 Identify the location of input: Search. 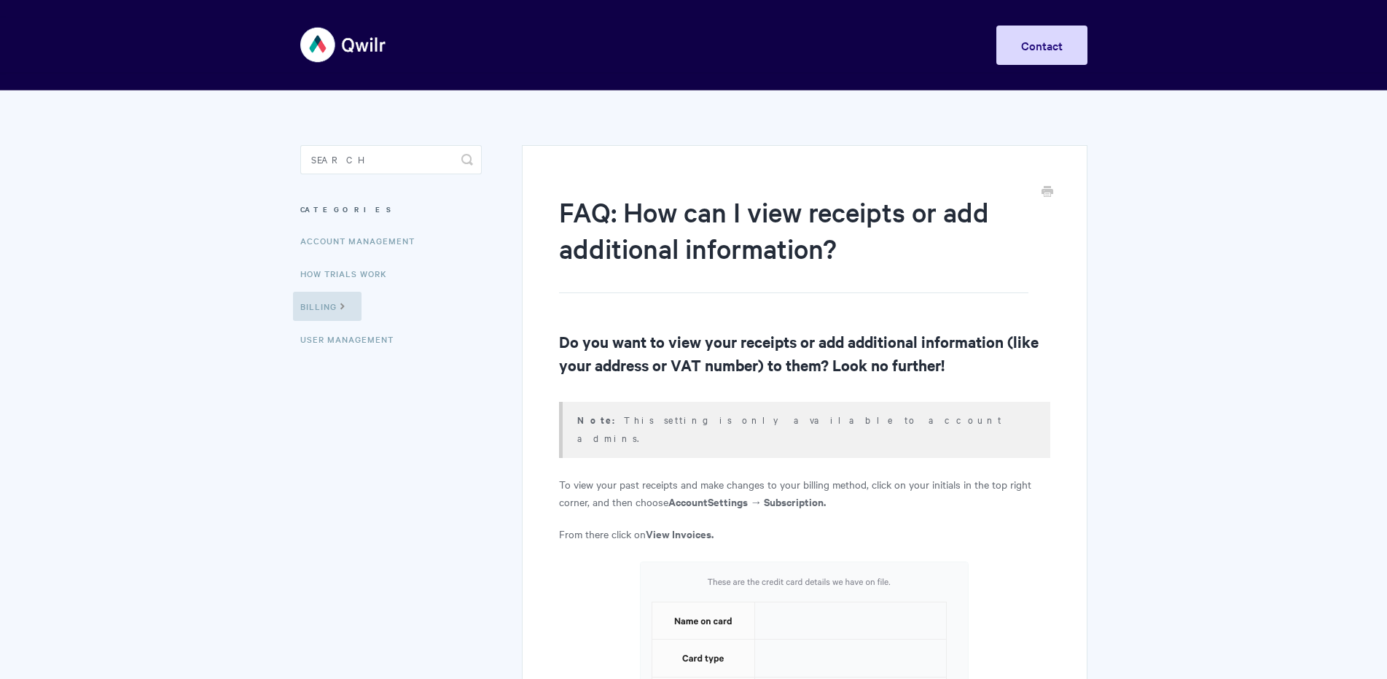
(391, 160).